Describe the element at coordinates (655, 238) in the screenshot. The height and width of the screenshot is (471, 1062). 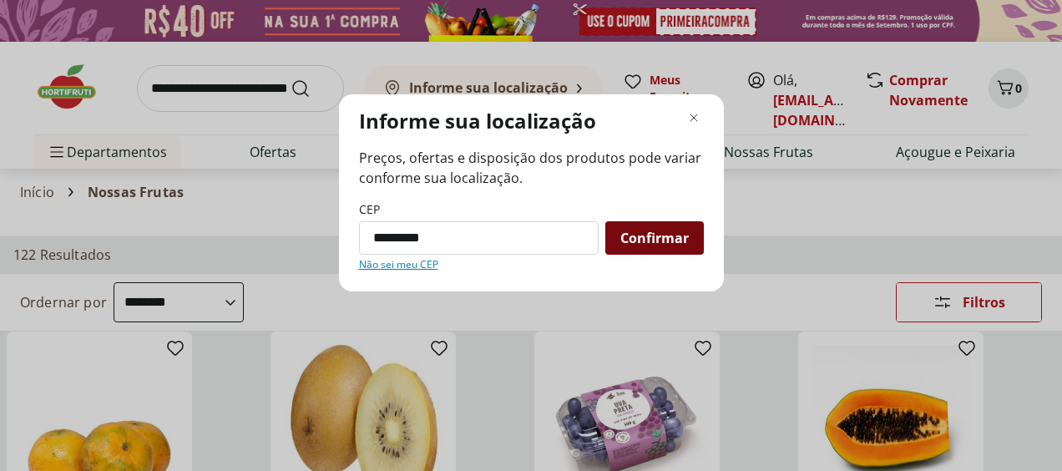
I see `button: Confirmar` at that location.